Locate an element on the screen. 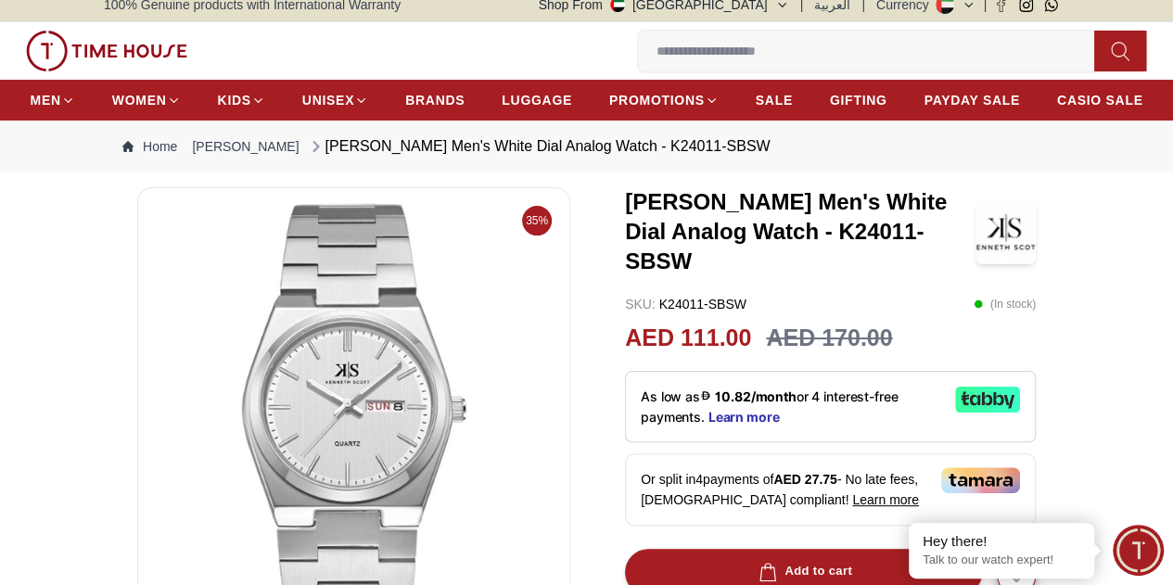 Image resolution: width=1173 pixels, height=585 pixels. a: UNISEX is located at coordinates (335, 100).